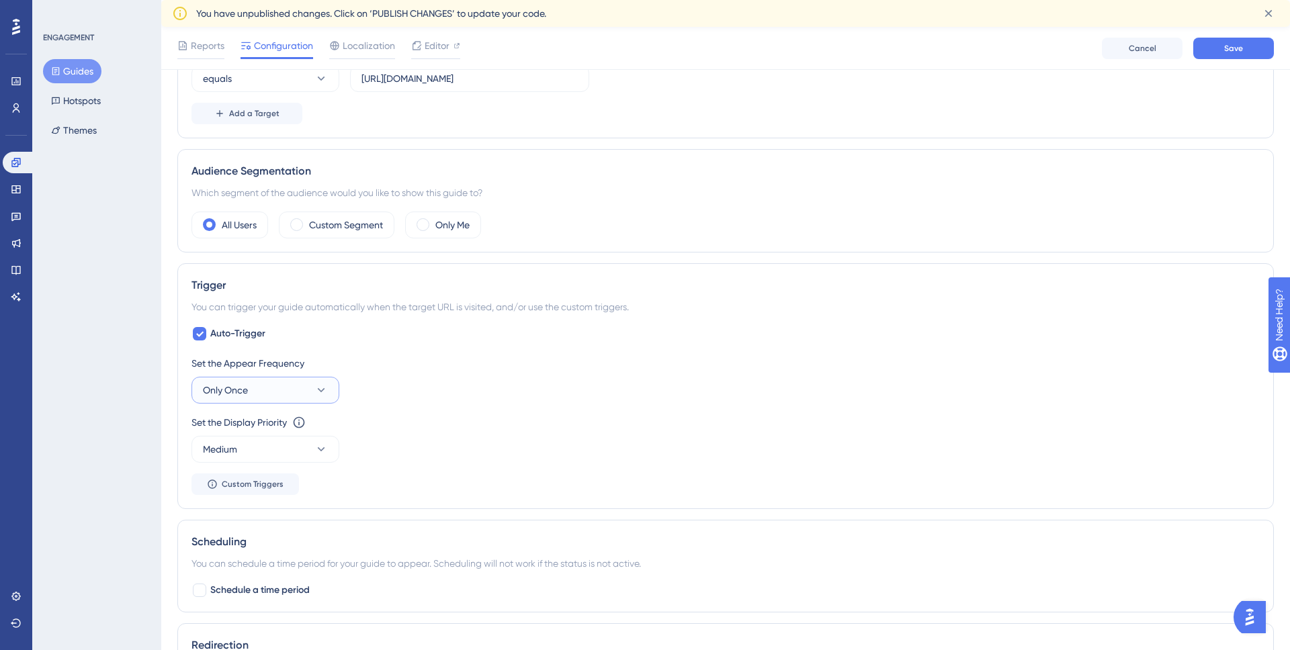  What do you see at coordinates (239, 422) in the screenshot?
I see `div: Set the Display Priority` at bounding box center [239, 422].